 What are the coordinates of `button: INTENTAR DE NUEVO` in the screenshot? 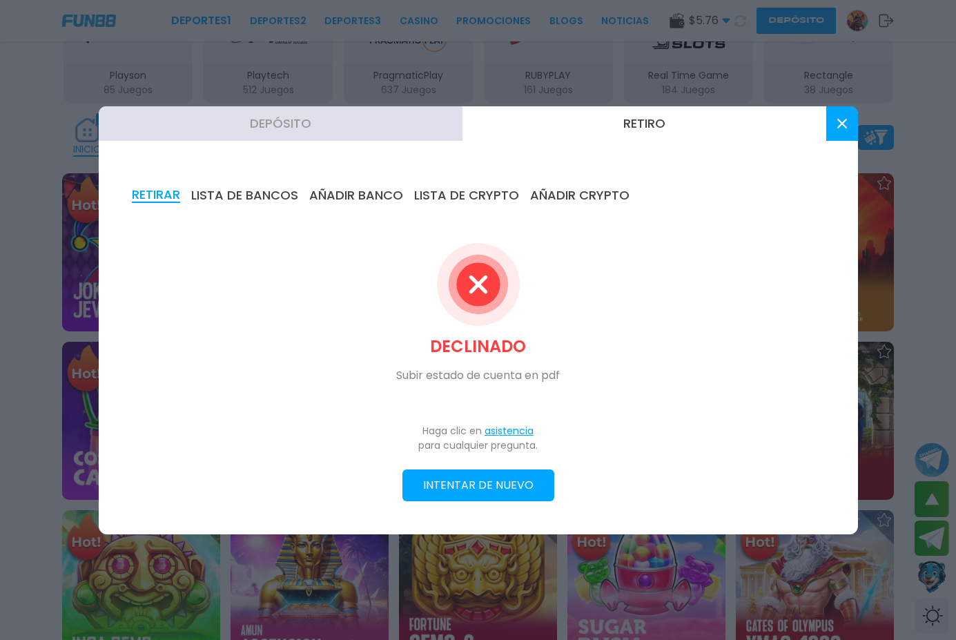 It's located at (478, 485).